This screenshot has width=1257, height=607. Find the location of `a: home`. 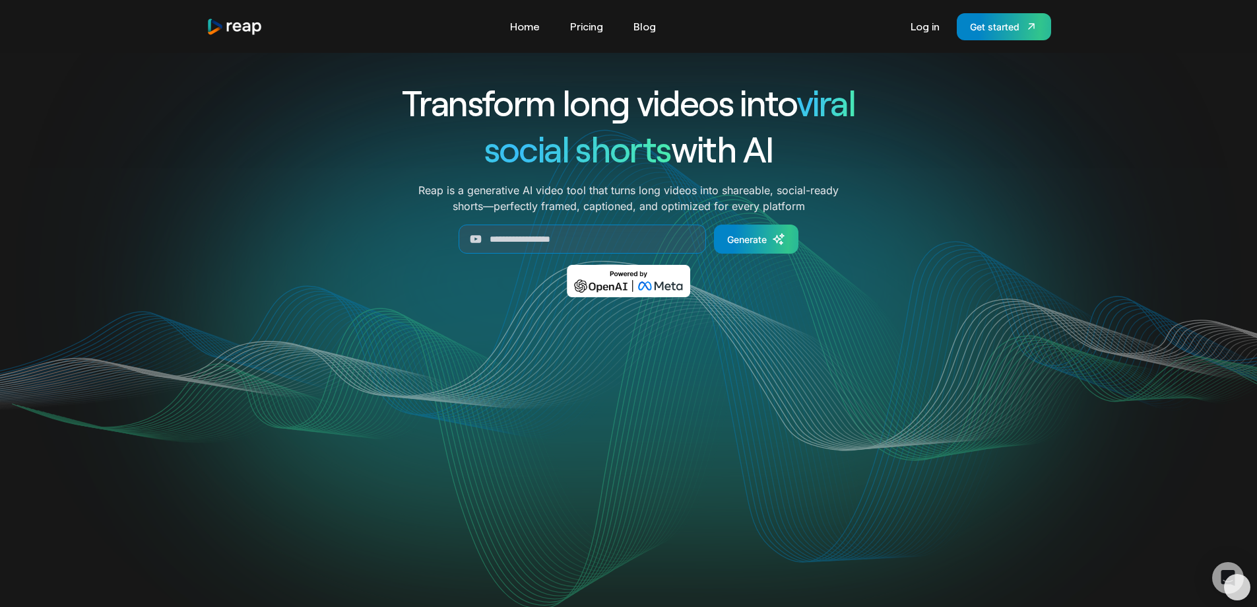

a: home is located at coordinates (235, 26).